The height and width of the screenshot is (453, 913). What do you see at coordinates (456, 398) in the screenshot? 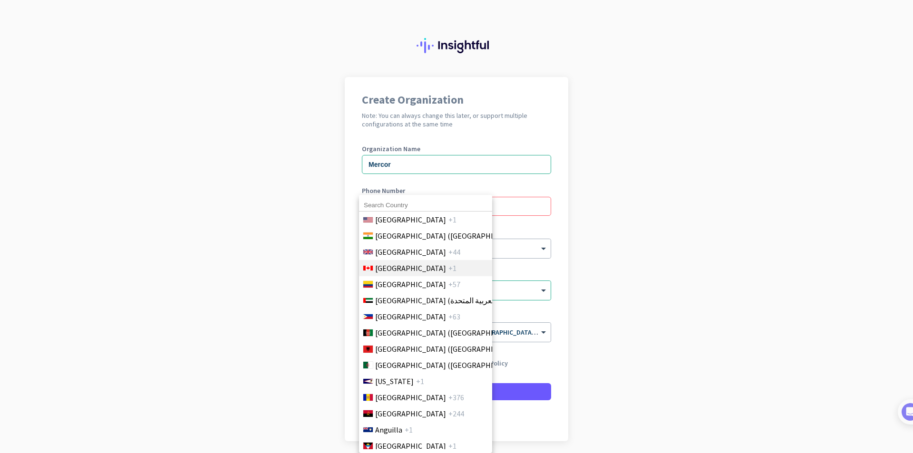
I see `span: +376` at bounding box center [456, 398].